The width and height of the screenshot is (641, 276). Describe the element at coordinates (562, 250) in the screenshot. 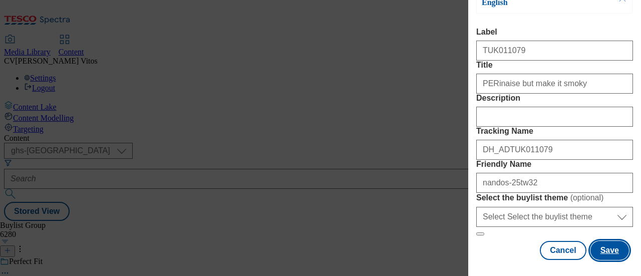

I see `button: Cancel` at that location.